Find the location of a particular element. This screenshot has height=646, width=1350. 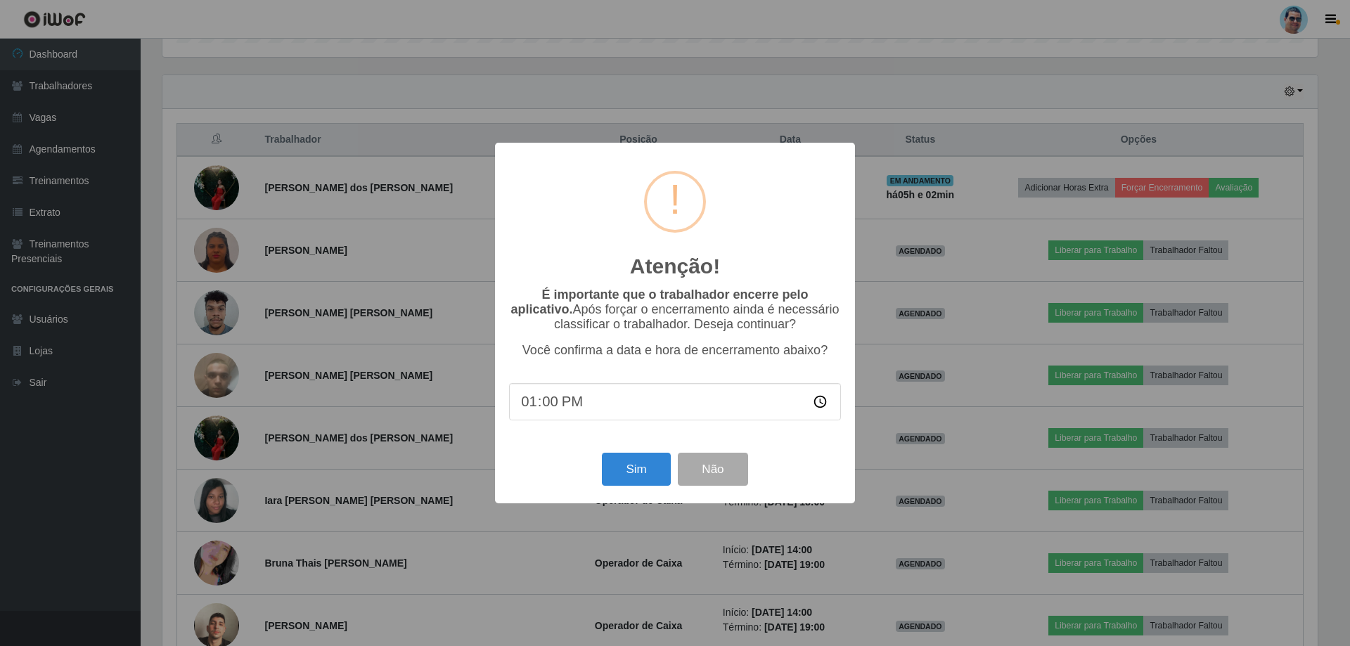

button: Sim is located at coordinates (636, 469).